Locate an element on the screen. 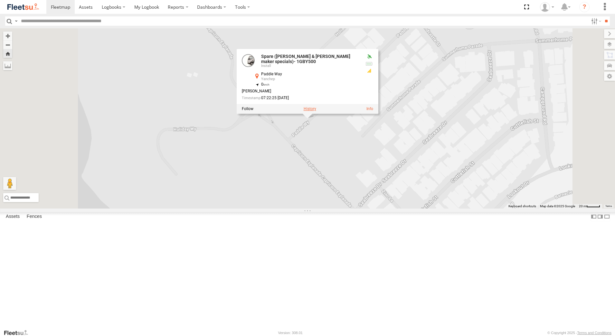  label: View Asset History is located at coordinates (310, 109).